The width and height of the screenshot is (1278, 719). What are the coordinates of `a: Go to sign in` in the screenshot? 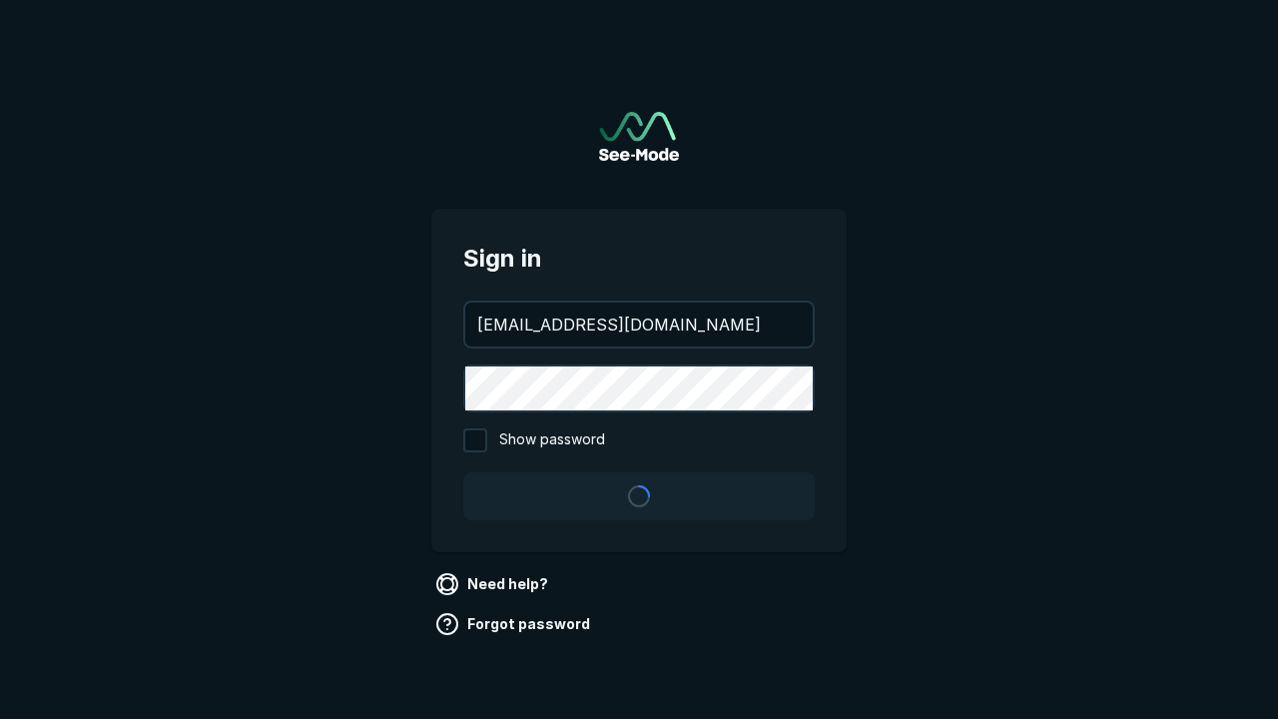 It's located at (639, 136).